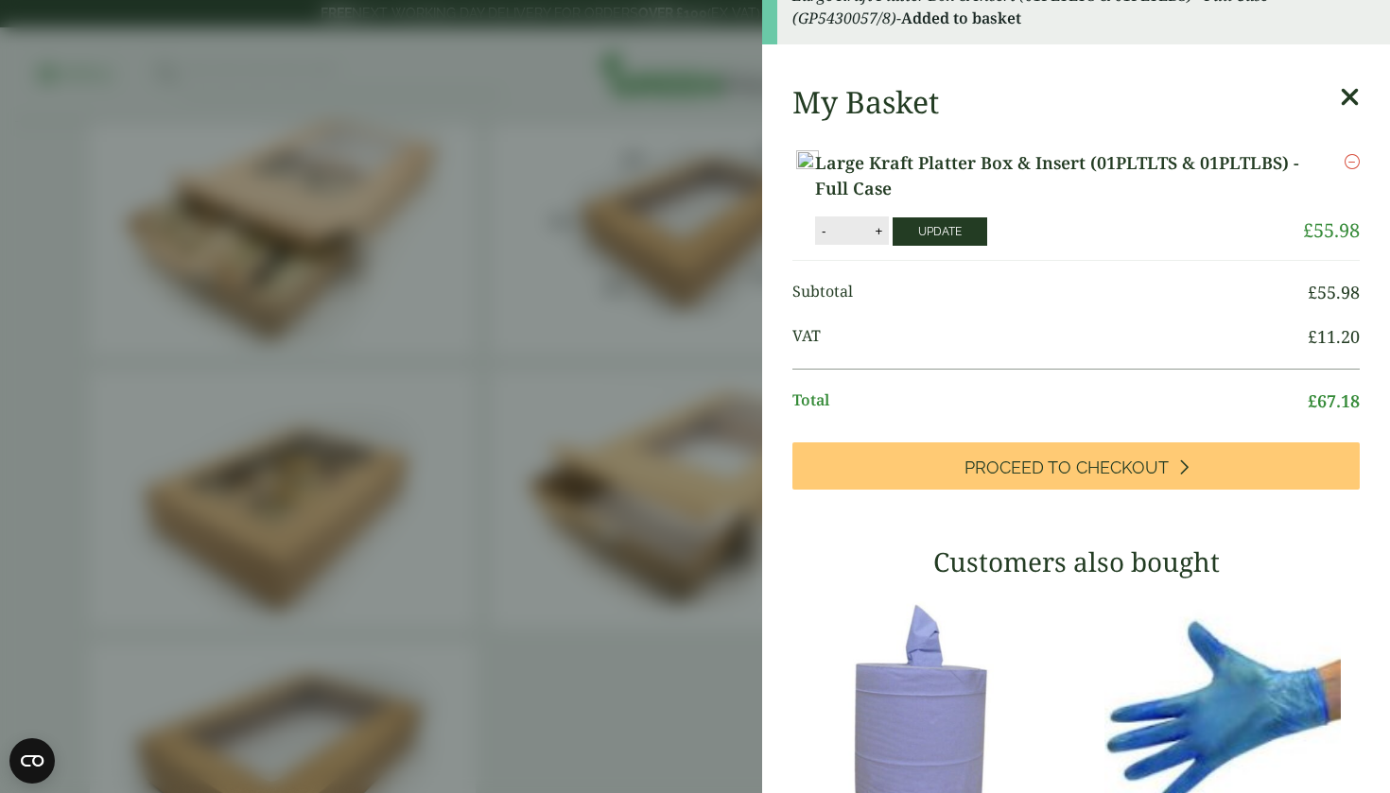 The width and height of the screenshot is (1390, 793). Describe the element at coordinates (1059, 176) in the screenshot. I see `a: Large Kraft Platter Box & Insert (01PLTLTS & 01PLTLBS) - Full Case` at that location.